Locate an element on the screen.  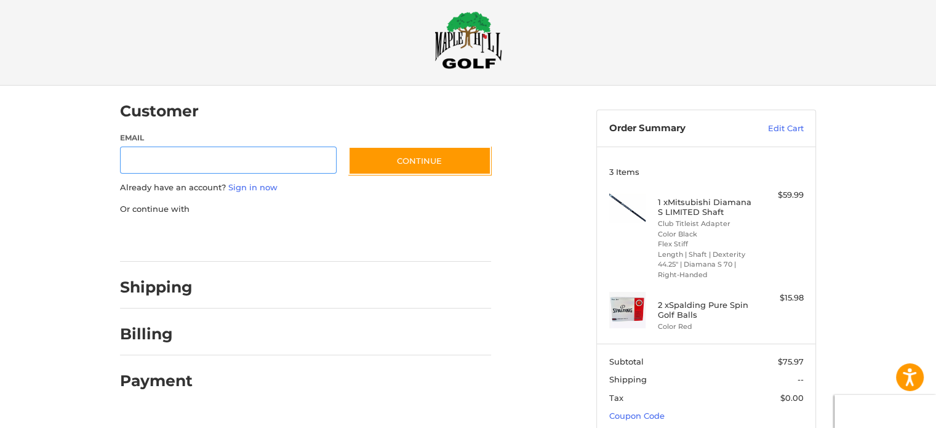
h2: Payment is located at coordinates (156, 380).